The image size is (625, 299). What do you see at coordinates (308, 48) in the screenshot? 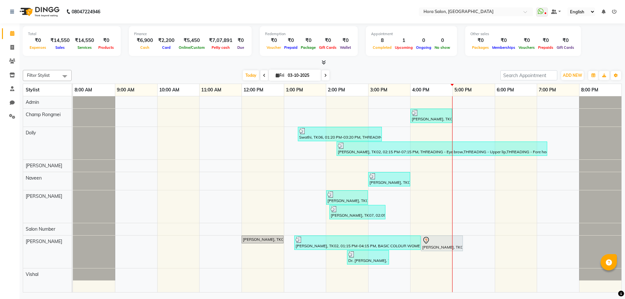
I see `span: Package` at bounding box center [308, 48].